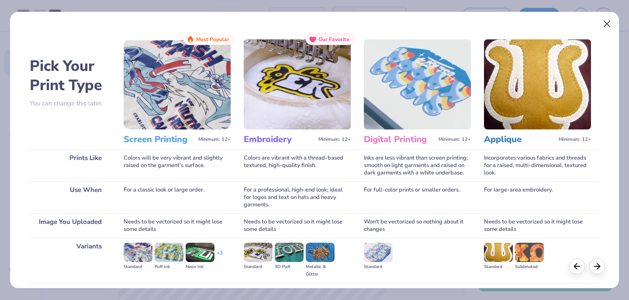 The height and width of the screenshot is (300, 629). What do you see at coordinates (529, 252) in the screenshot?
I see `img: Sublimated` at bounding box center [529, 252].